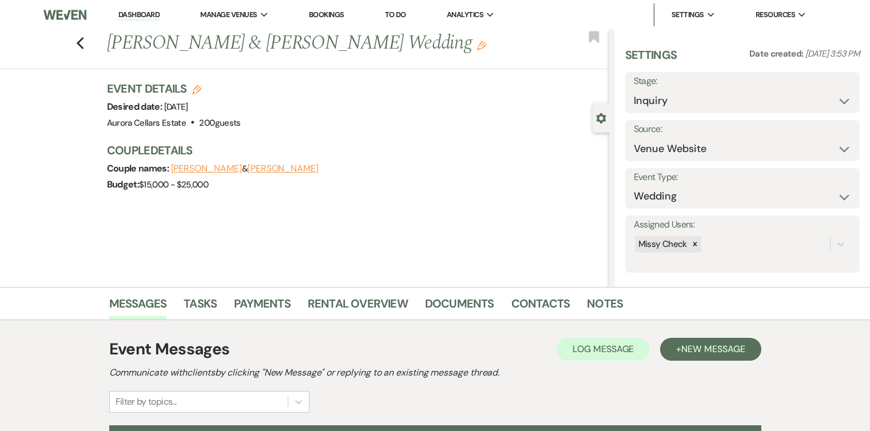  What do you see at coordinates (327, 14) in the screenshot?
I see `a: Bookings` at bounding box center [327, 14].